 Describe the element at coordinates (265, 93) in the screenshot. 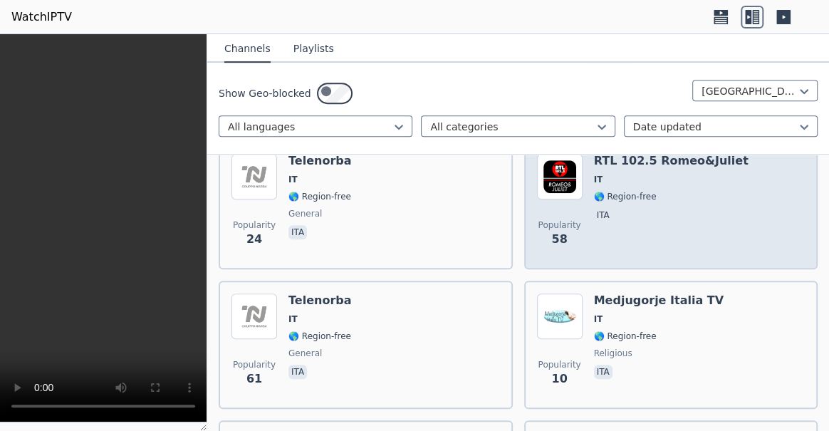

I see `label: Show Geo-blocked` at that location.